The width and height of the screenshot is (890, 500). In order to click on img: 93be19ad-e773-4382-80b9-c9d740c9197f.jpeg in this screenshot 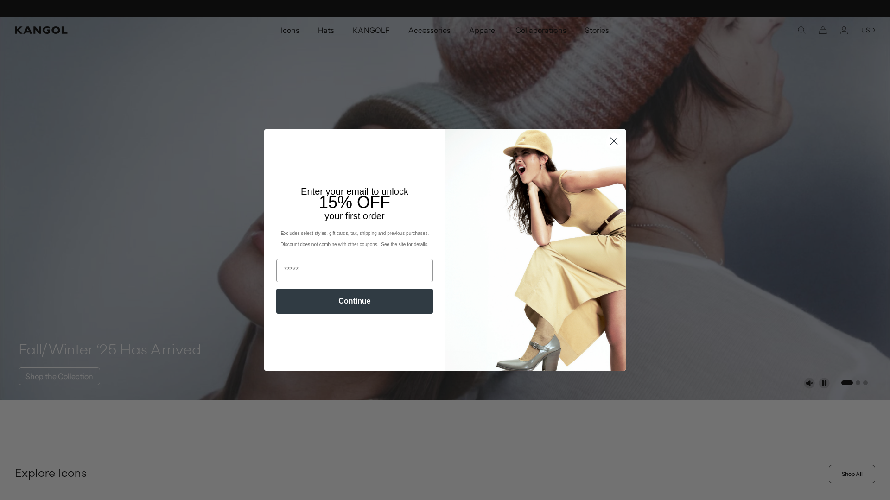, I will do `click(535, 250)`.